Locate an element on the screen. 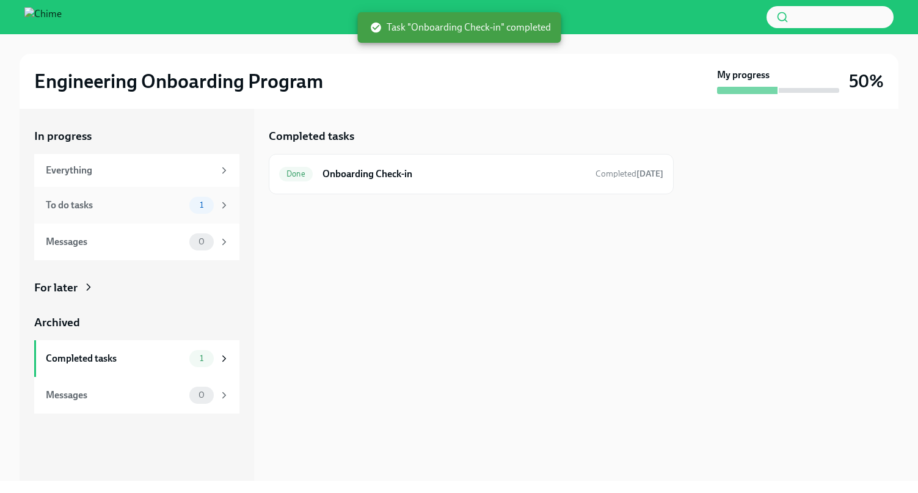  a: To do tasks1 is located at coordinates (137, 205).